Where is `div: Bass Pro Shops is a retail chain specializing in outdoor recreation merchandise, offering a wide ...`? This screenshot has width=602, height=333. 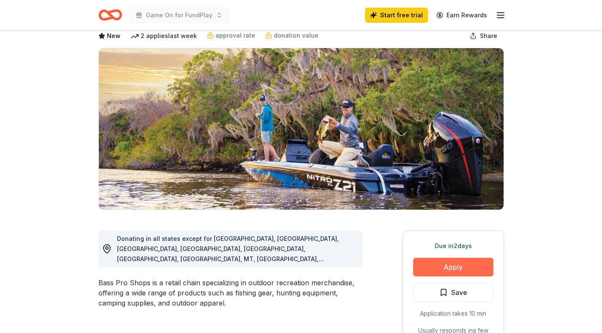
div: Bass Pro Shops is a retail chain specializing in outdoor recreation merchandise, offering a wide ... is located at coordinates (230, 293).